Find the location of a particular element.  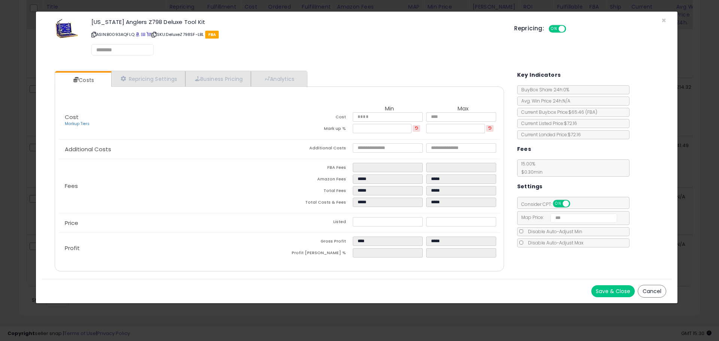

td: Cost is located at coordinates (316, 118).